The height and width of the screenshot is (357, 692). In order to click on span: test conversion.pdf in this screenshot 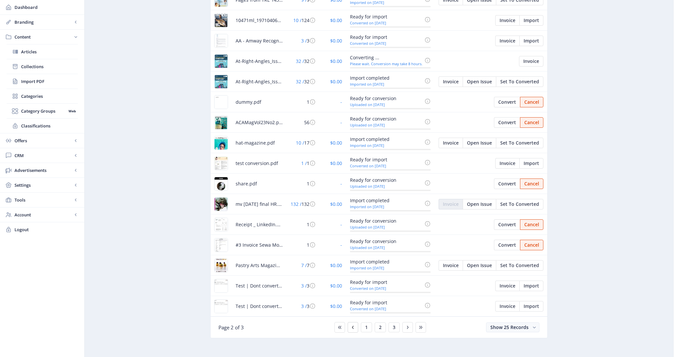, I will do `click(257, 163)`.